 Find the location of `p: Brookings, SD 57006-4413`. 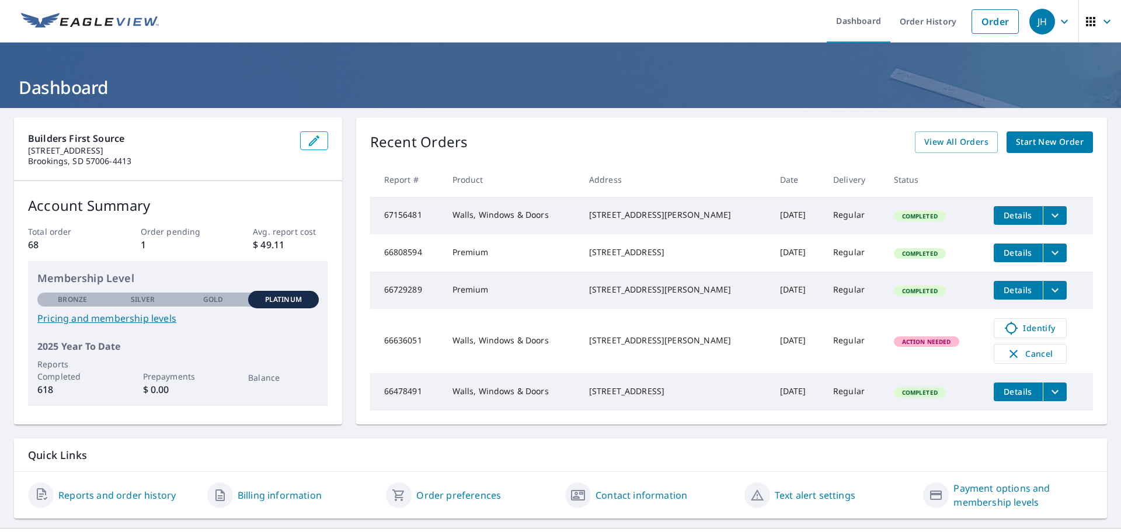

p: Brookings, SD 57006-4413 is located at coordinates (159, 161).